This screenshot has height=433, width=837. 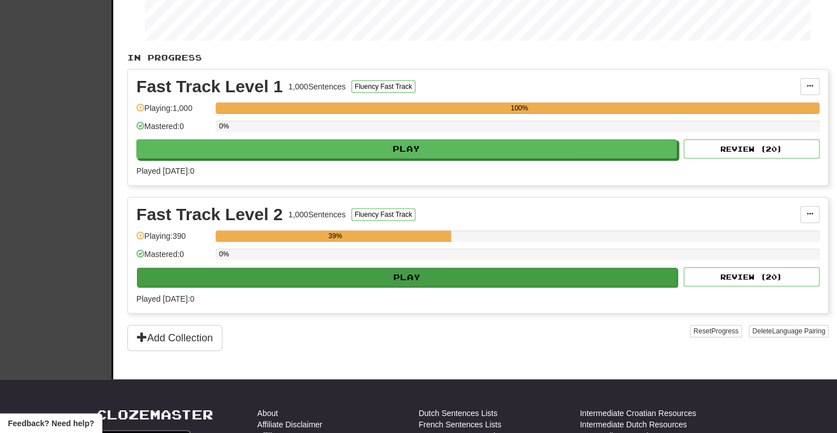 What do you see at coordinates (335, 236) in the screenshot?
I see `div: 39%` at bounding box center [335, 236].